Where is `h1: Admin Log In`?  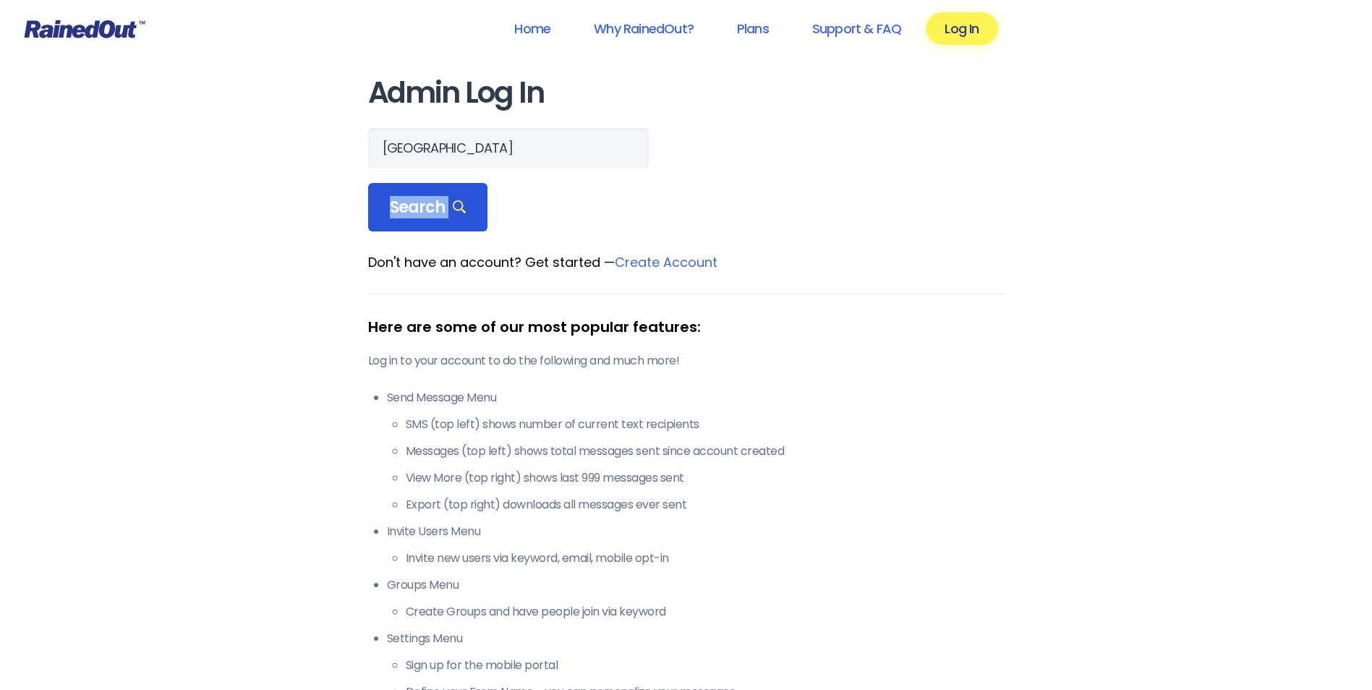
h1: Admin Log In is located at coordinates (686, 93).